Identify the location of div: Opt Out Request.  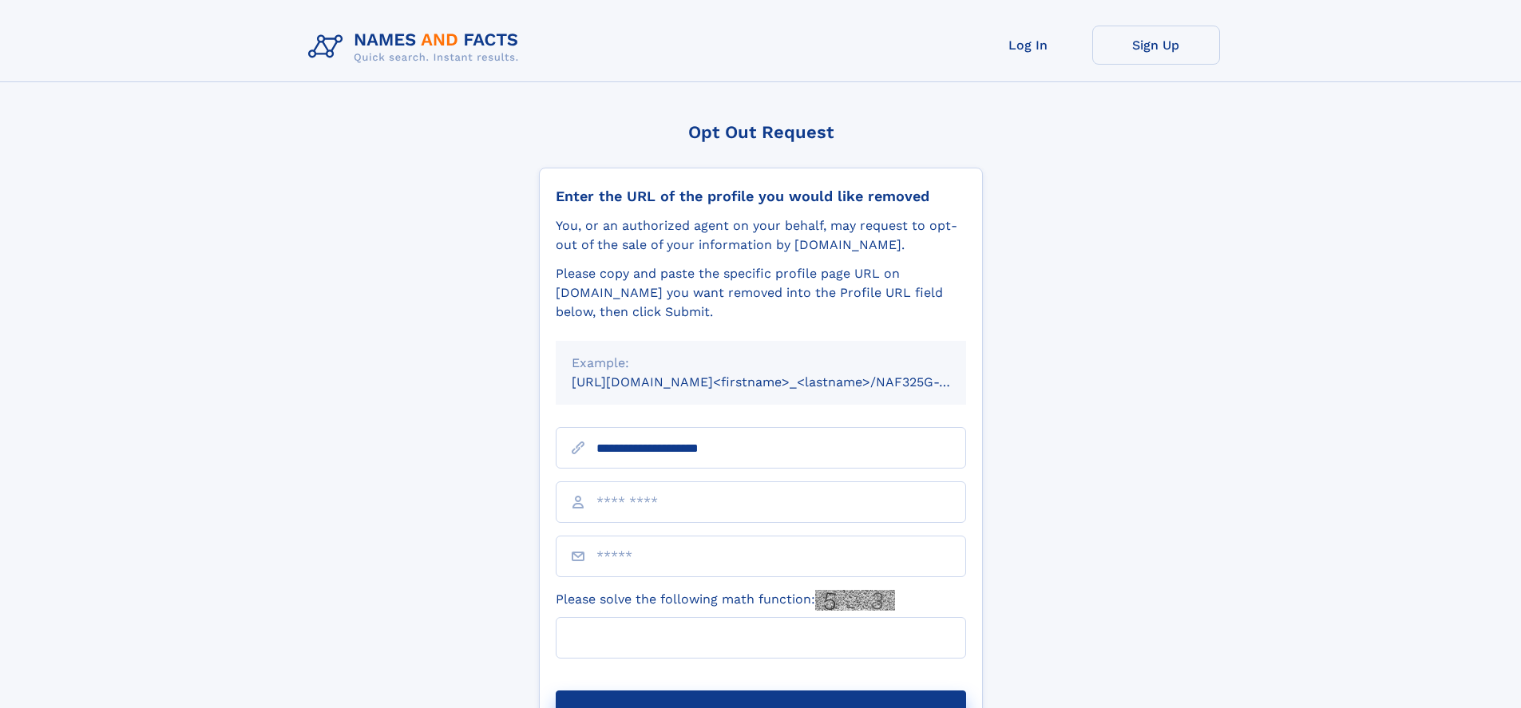
(761, 132).